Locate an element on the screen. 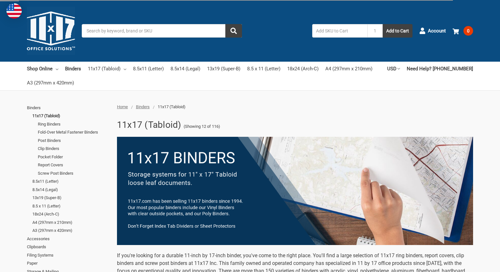 This screenshot has height=272, width=500. a: Home is located at coordinates (122, 106).